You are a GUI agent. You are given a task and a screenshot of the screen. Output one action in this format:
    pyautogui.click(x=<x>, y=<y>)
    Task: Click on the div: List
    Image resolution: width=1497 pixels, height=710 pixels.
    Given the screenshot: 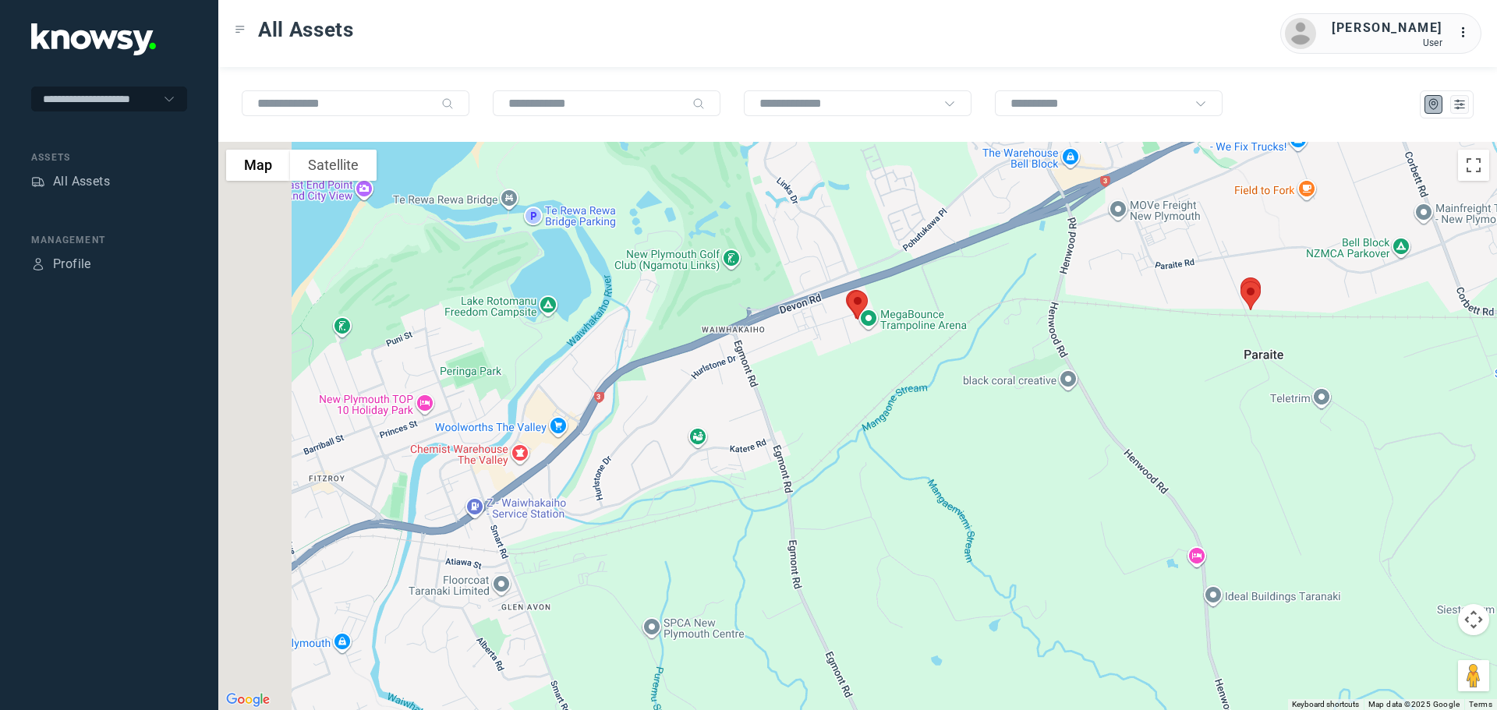 What is the action you would take?
    pyautogui.click(x=1460, y=104)
    